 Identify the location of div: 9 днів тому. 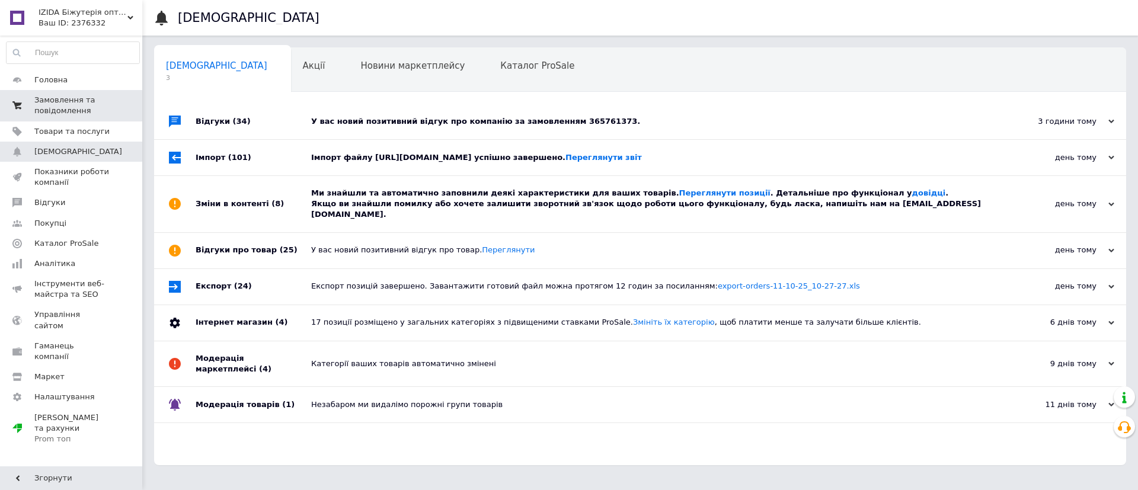
(1055, 364).